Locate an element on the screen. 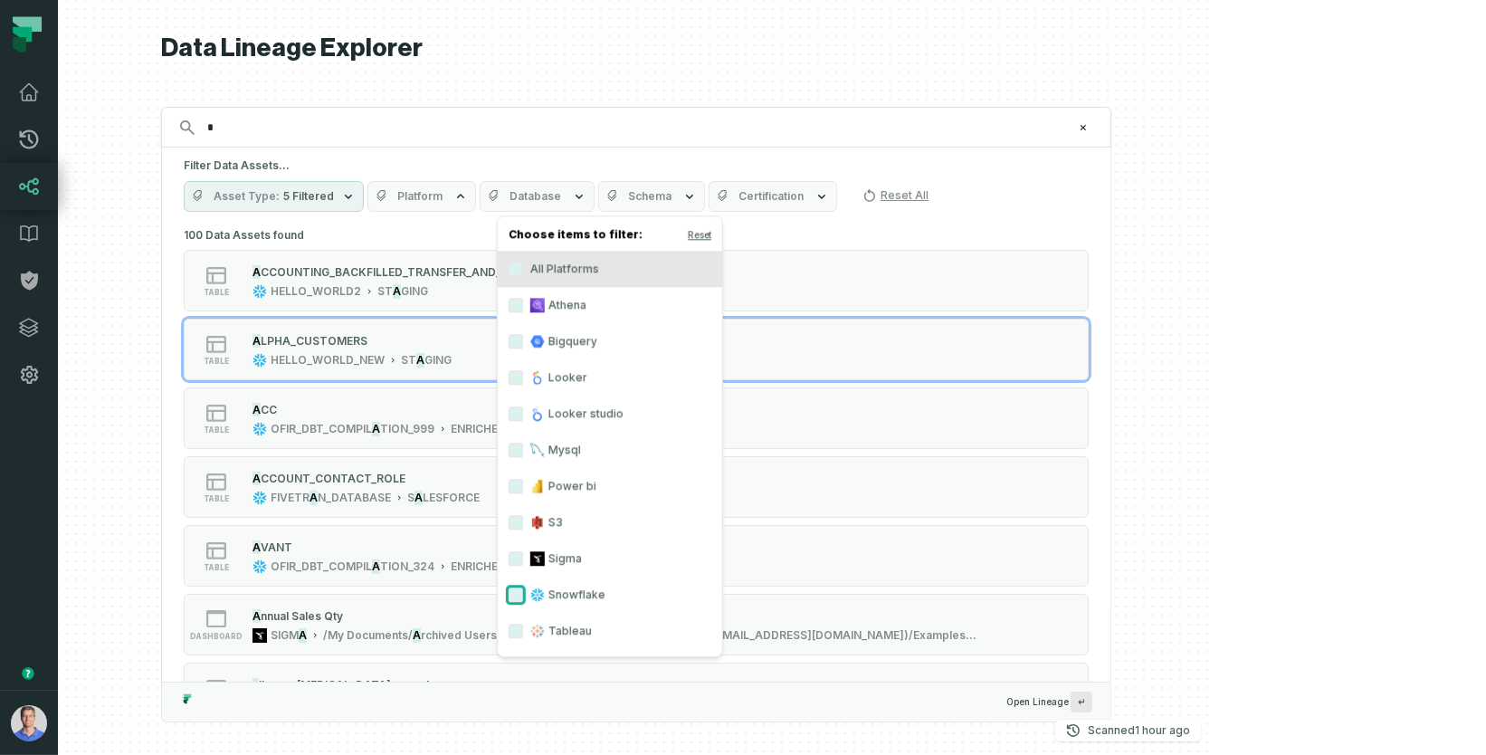 Image resolution: width=1486 pixels, height=755 pixels. span: LESFORCE is located at coordinates (451, 498).